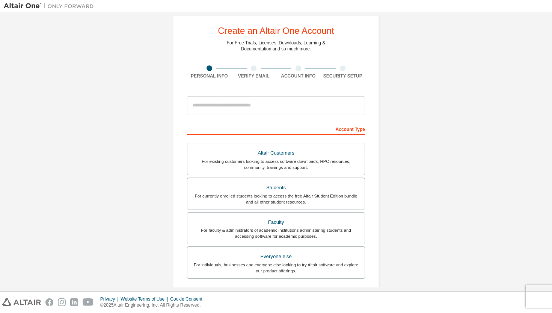  What do you see at coordinates (254, 76) in the screenshot?
I see `div: Verify Email` at bounding box center [254, 76].